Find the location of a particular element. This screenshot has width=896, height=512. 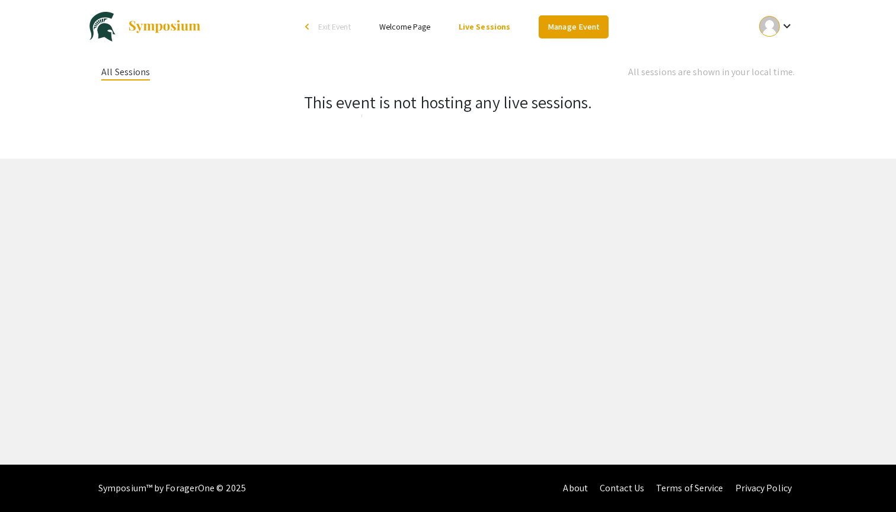

div: All Sessions is located at coordinates (126, 73).